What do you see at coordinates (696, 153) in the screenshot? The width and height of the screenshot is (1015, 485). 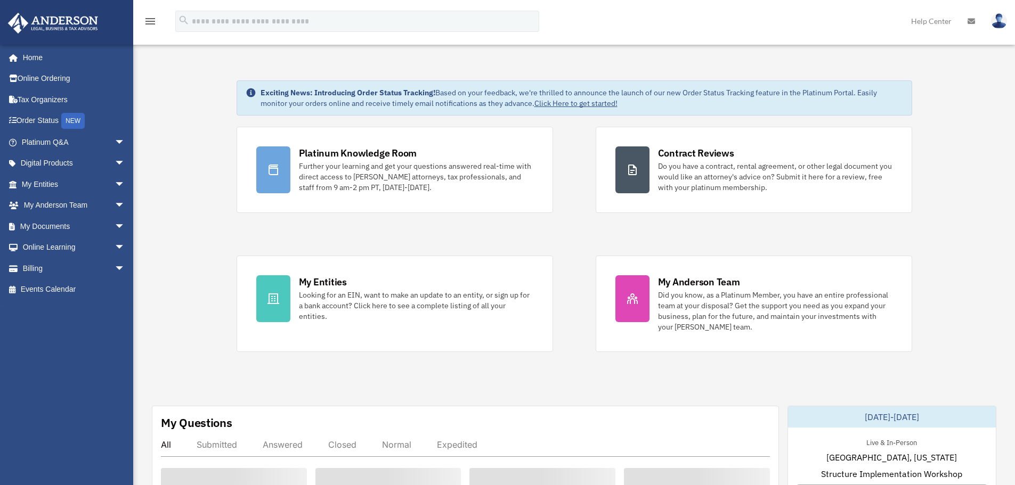 I see `div: Contract Reviews` at bounding box center [696, 153].